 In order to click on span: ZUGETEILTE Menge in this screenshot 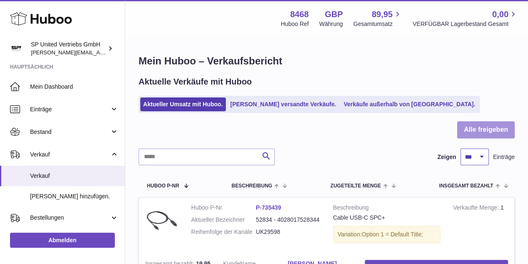, I will do `click(355, 185)`.